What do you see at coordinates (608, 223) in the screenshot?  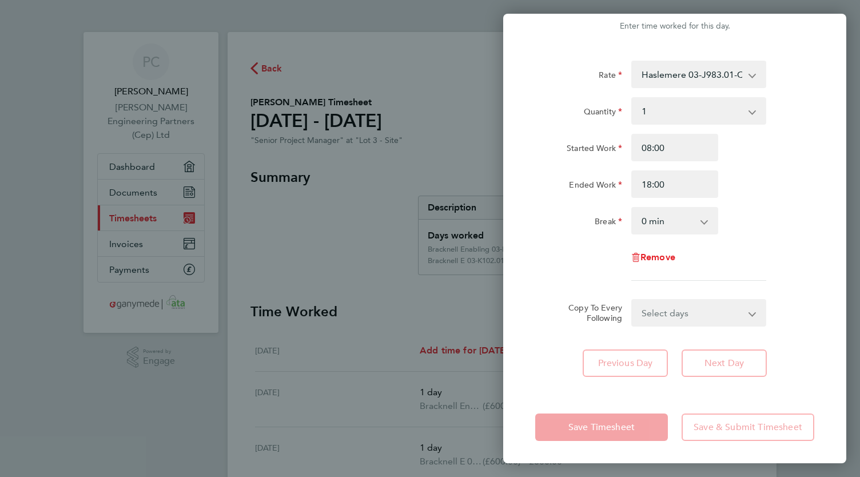 I see `label: Break` at bounding box center [608, 223].